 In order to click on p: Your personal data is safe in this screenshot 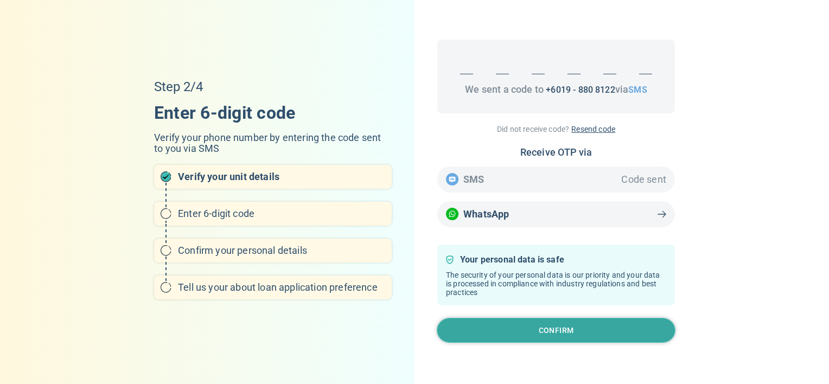, I will do `click(512, 260)`.